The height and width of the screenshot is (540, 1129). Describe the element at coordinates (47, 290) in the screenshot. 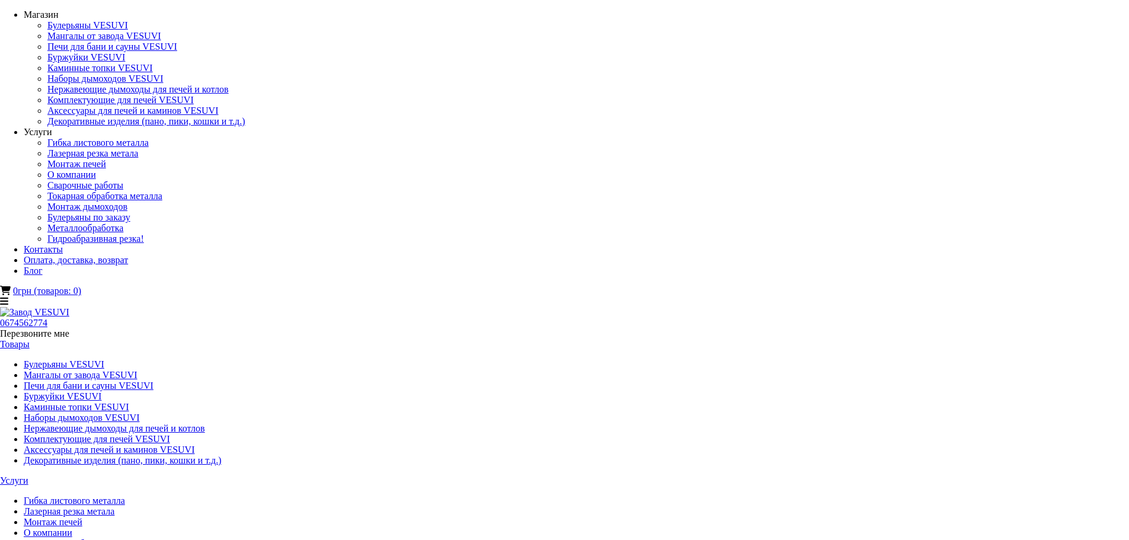

I see `a: 0грн (товаров: 0)` at that location.